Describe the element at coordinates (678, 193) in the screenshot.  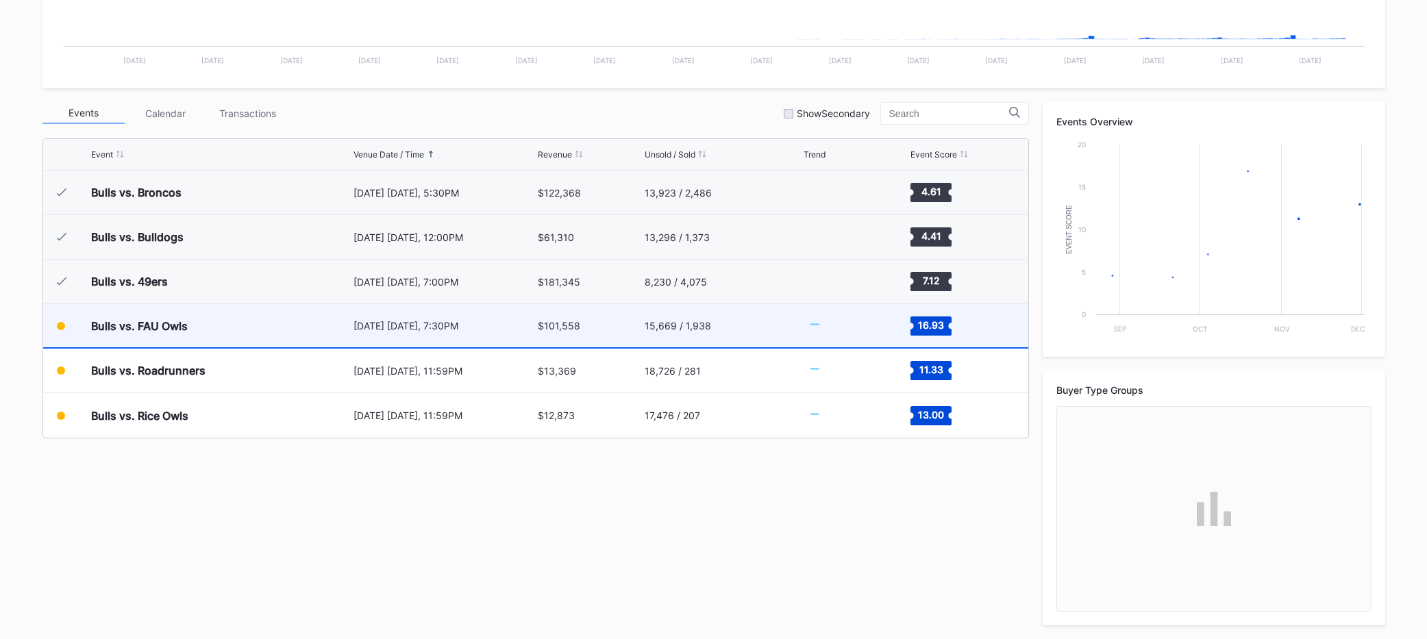
I see `div: 13,923 / 2,486` at that location.